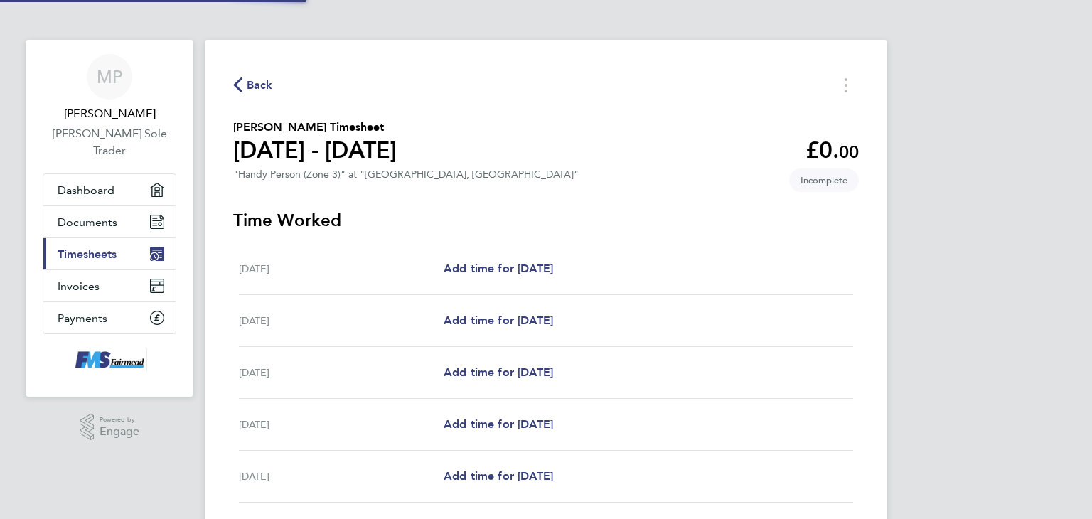  Describe the element at coordinates (110, 286) in the screenshot. I see `a: Invoices` at that location.